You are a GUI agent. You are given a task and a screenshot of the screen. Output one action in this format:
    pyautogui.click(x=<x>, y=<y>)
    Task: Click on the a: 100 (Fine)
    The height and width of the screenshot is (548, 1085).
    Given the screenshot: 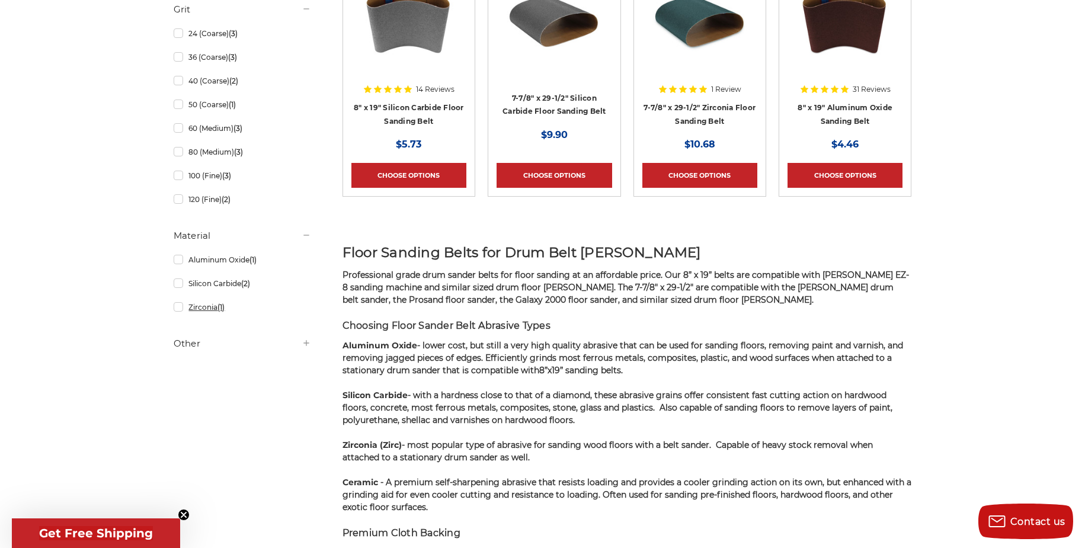 What is the action you would take?
    pyautogui.click(x=242, y=175)
    